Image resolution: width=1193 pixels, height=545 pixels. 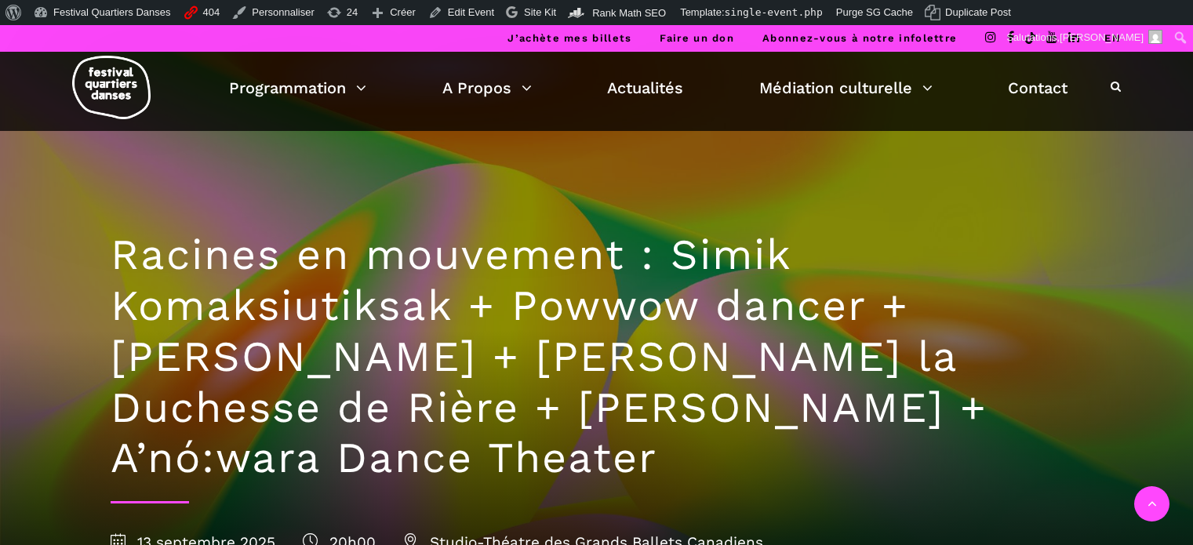 I want to click on a: Salutations,, so click(x=1084, y=38).